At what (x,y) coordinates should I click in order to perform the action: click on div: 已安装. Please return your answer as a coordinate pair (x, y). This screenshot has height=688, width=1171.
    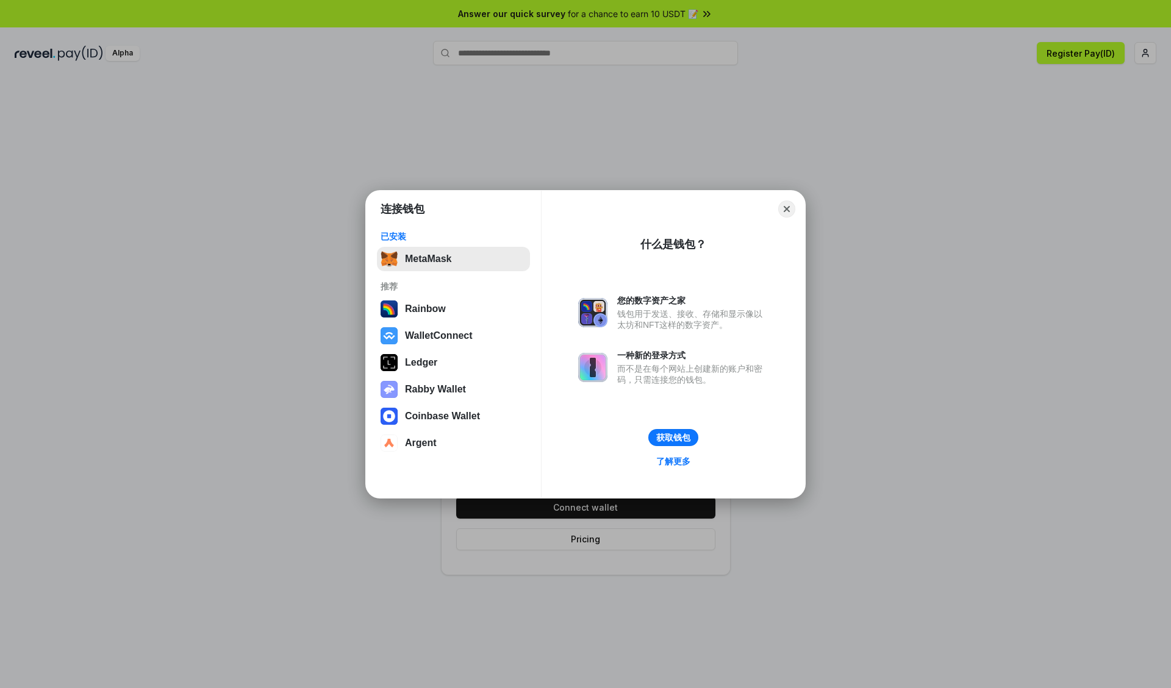
    Looking at the image, I should click on (453, 237).